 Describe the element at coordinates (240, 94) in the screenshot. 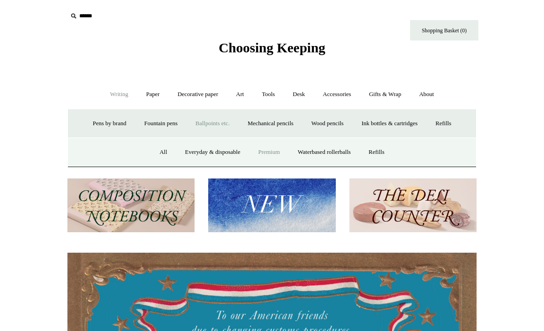

I see `a: Art` at that location.